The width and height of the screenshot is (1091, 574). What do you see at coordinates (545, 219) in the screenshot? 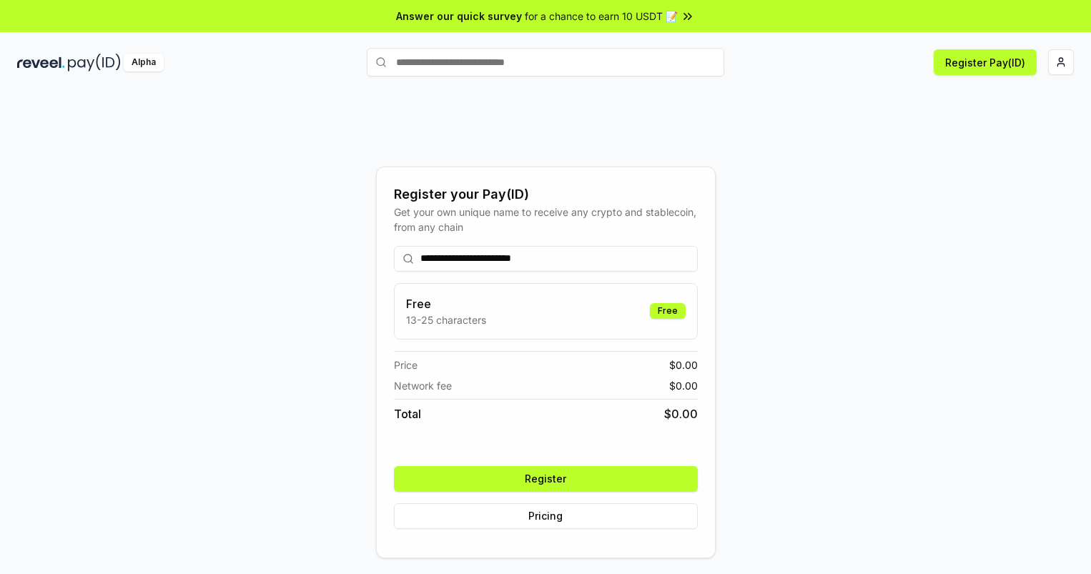
I see `div: Get your own unique name to receive any crypto and stablecoin, from any chain` at bounding box center [545, 219].